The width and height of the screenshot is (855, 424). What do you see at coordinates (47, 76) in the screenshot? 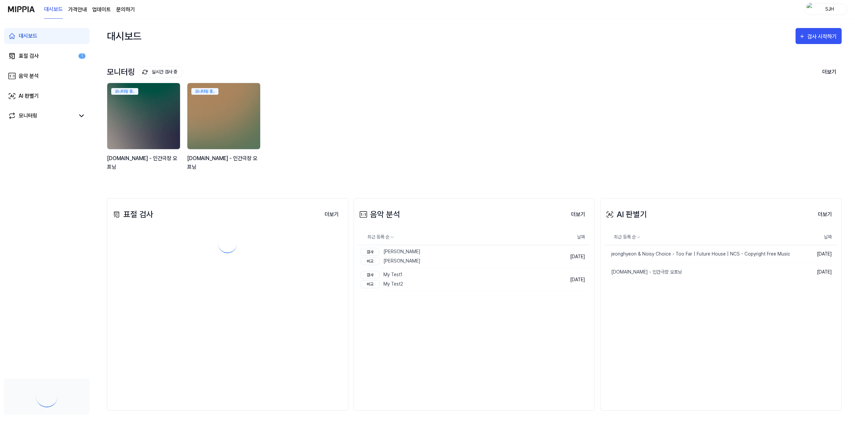
I see `a: 음악 분석` at bounding box center [47, 76].